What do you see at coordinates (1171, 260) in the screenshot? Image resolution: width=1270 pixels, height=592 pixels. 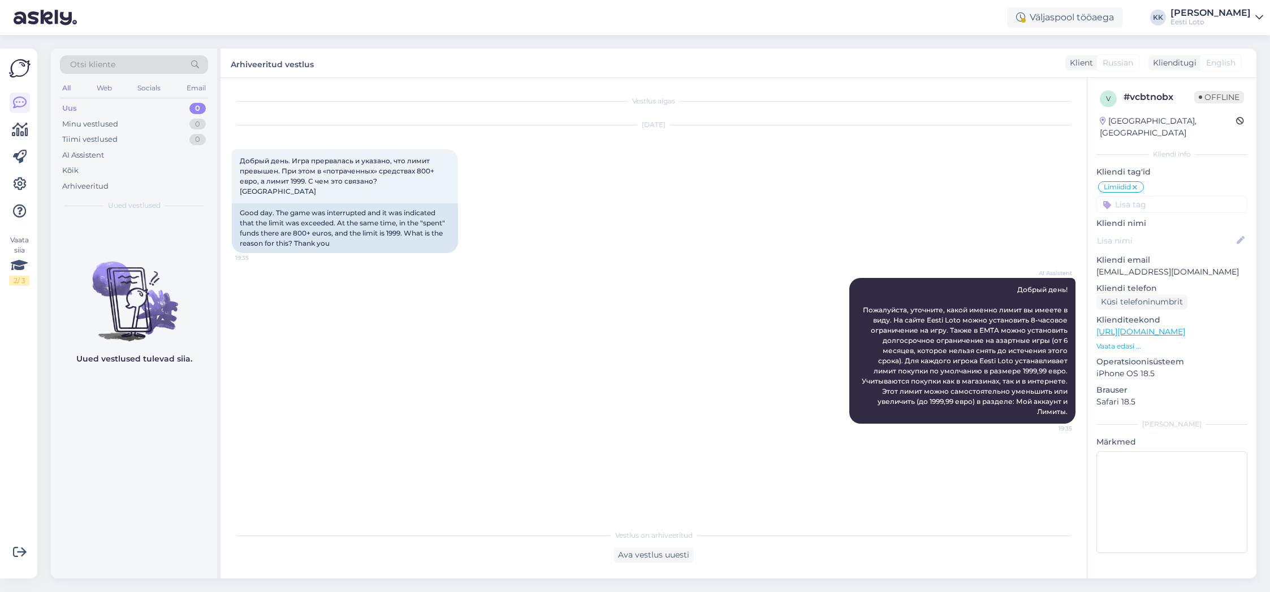 I see `p: Kliendi email` at bounding box center [1171, 260].